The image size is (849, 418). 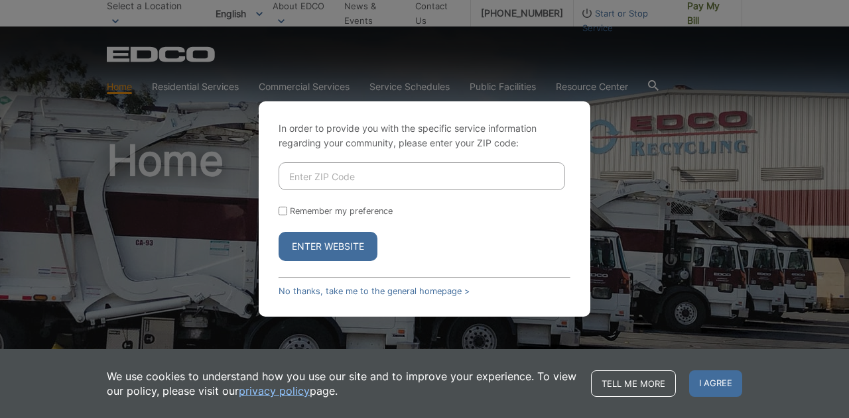 I want to click on p: In order to provide you with the specific service information regarding your community, please en..., so click(x=424, y=136).